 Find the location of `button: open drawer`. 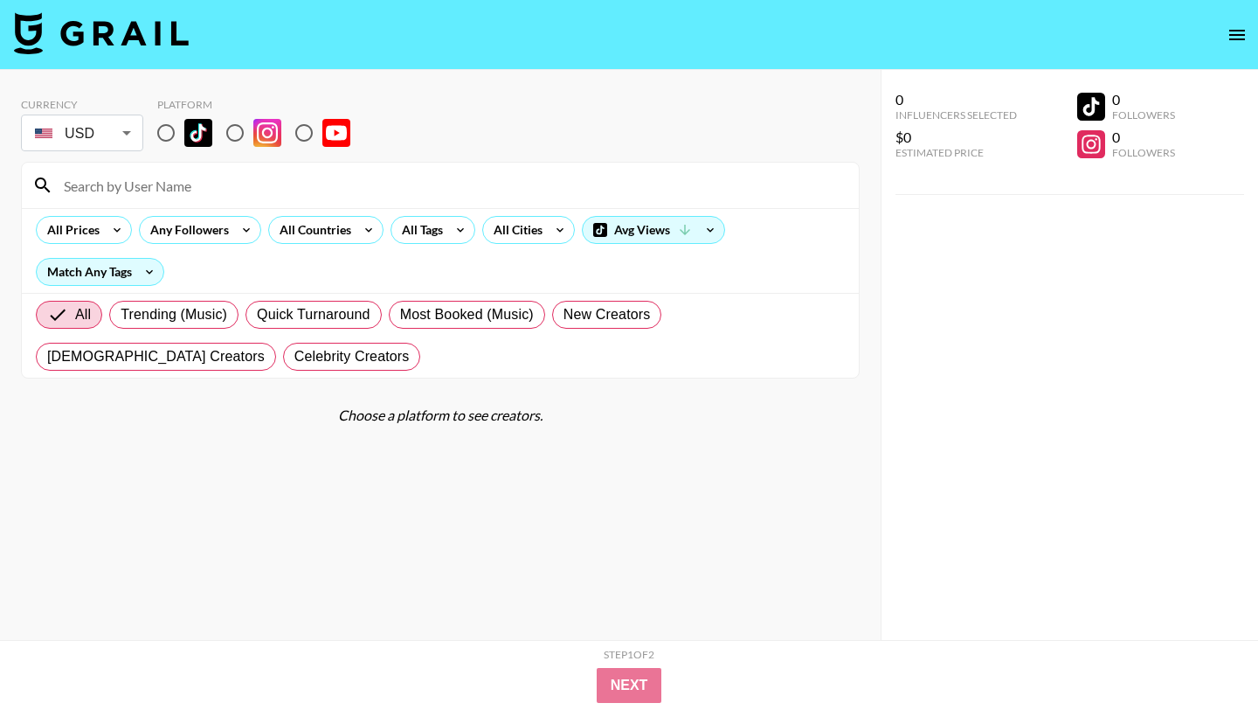

button: open drawer is located at coordinates (1237, 35).